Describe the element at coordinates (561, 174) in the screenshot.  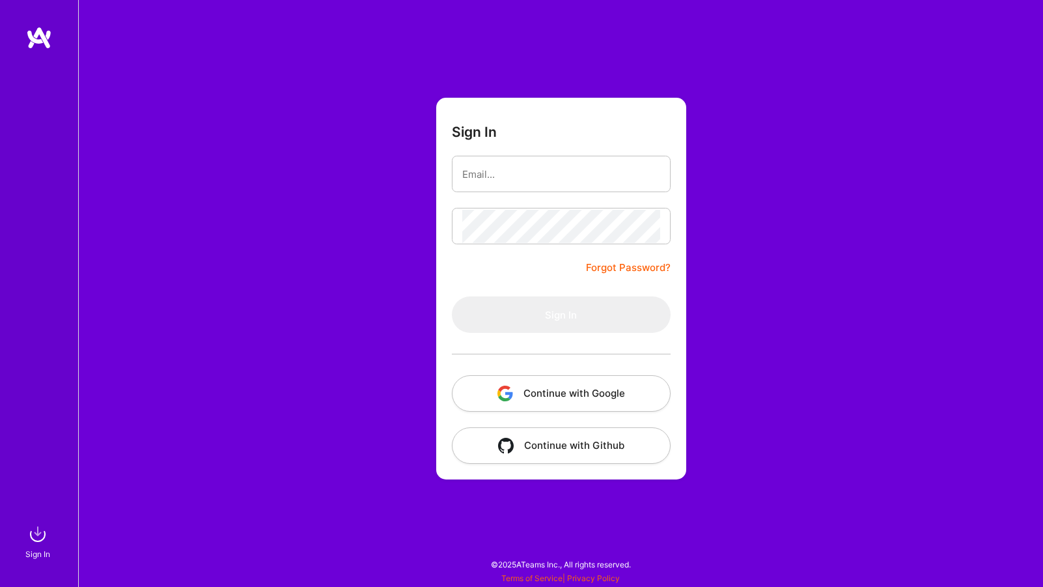
I see `input: Email...` at that location.